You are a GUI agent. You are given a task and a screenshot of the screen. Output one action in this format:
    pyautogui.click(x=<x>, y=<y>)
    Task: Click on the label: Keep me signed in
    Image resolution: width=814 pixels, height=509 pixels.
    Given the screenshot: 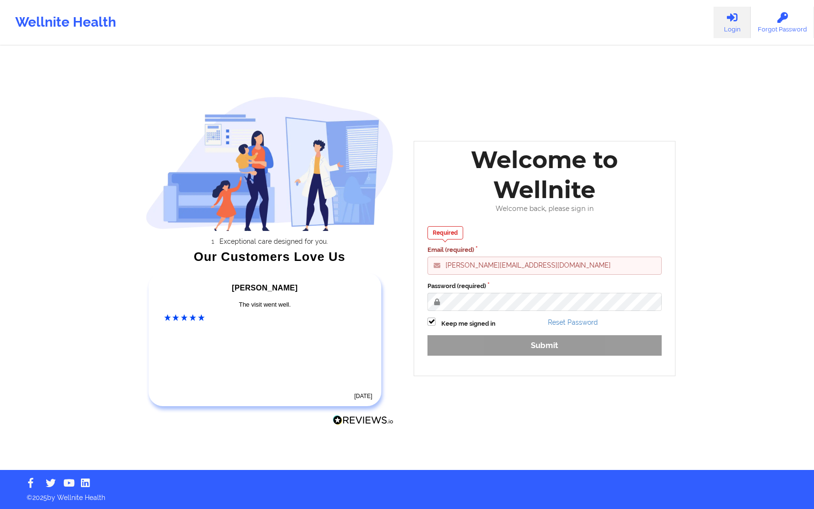 What is the action you would take?
    pyautogui.click(x=468, y=324)
    